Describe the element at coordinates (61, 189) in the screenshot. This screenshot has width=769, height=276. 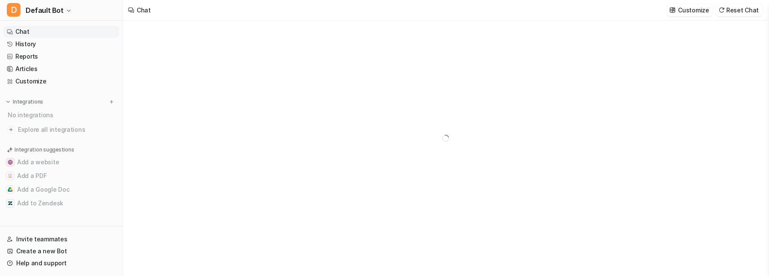
I see `button: Add a Google DocAdd a Google Doc` at that location.